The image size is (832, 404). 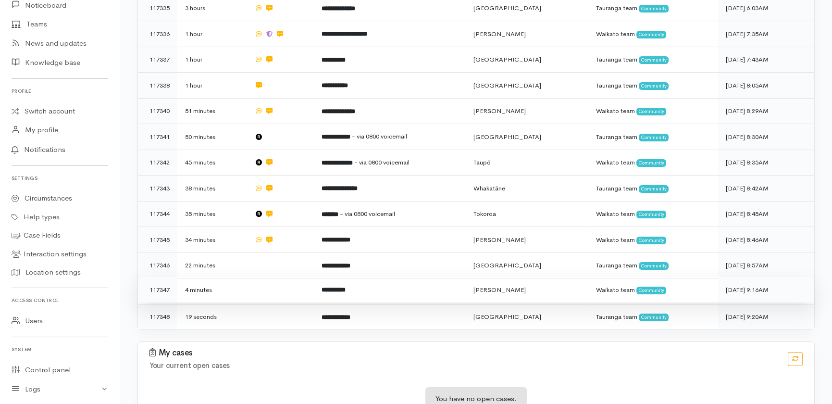 I want to click on td: 45 minutes, so click(x=212, y=163).